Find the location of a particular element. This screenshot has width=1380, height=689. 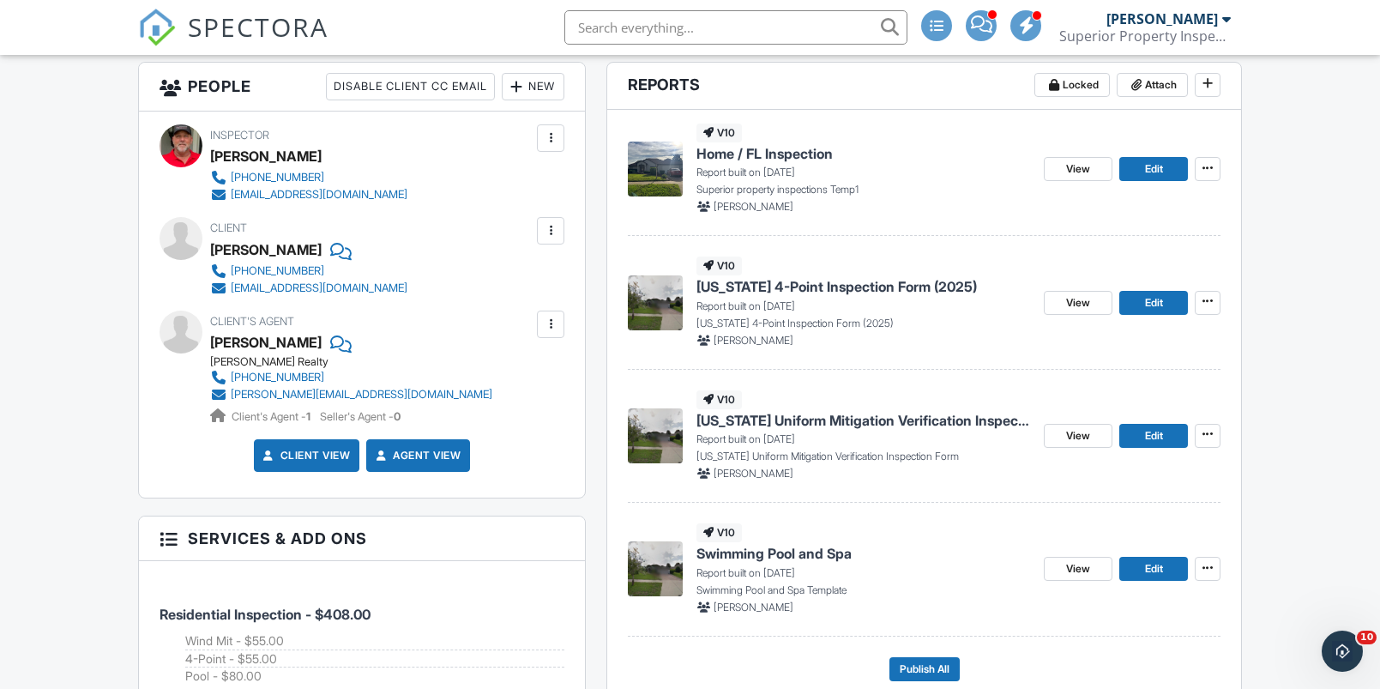

div: Superior Property Inspections LLC is located at coordinates (1145, 36).